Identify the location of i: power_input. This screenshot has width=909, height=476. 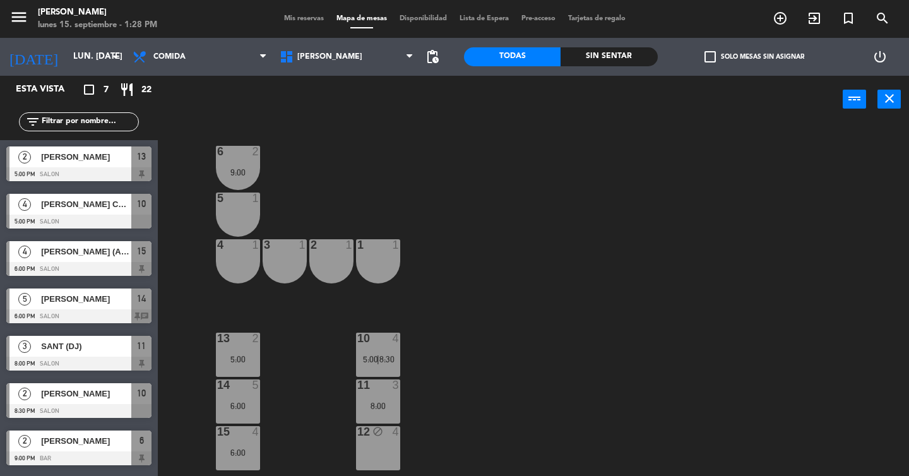
(855, 99).